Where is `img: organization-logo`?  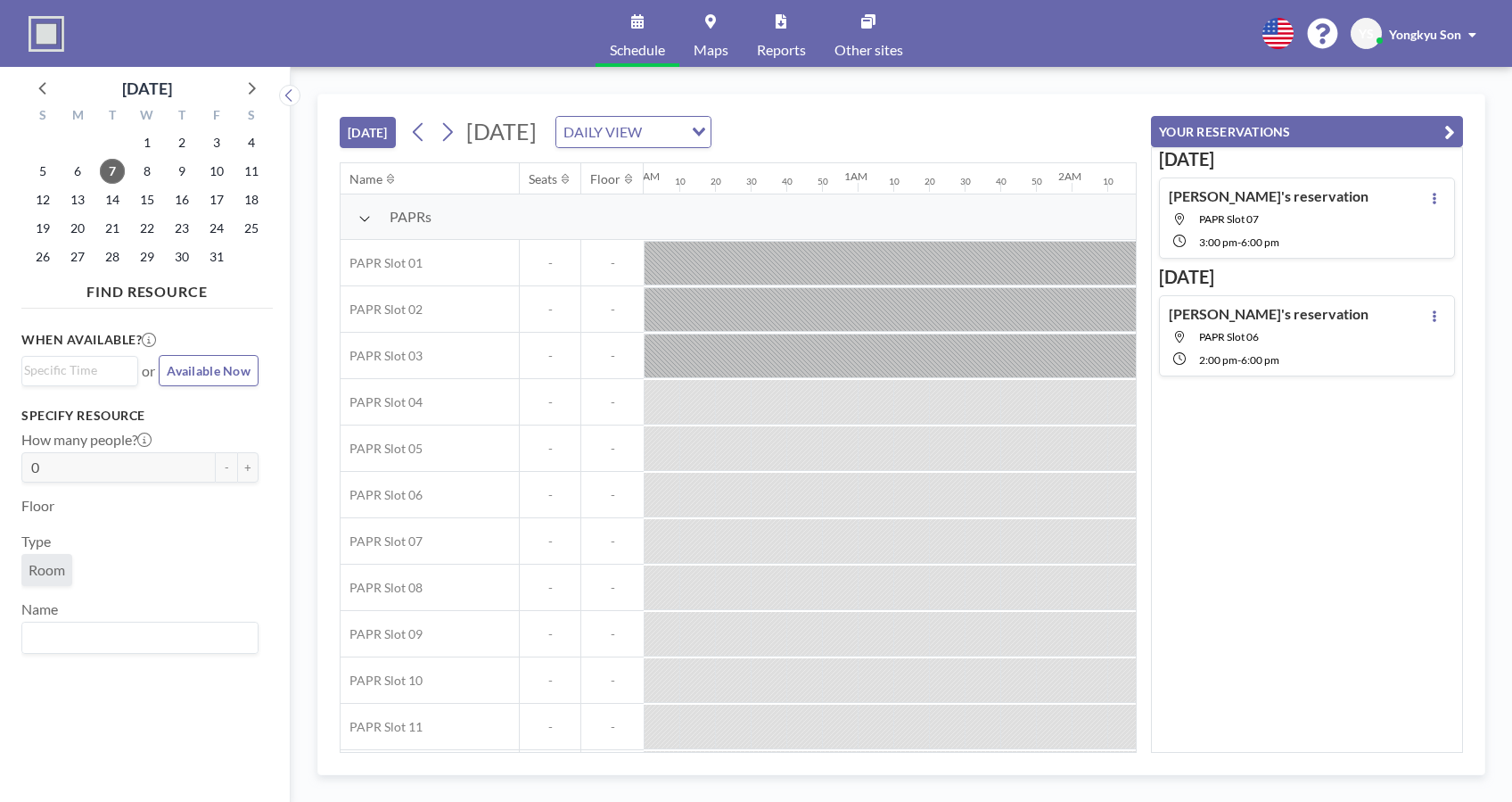
img: organization-logo is located at coordinates (46, 34).